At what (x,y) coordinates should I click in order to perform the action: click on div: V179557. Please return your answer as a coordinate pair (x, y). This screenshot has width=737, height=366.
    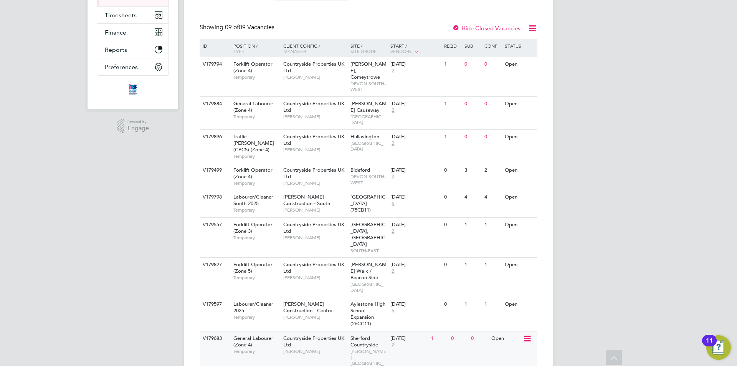
    Looking at the image, I should click on (214, 225).